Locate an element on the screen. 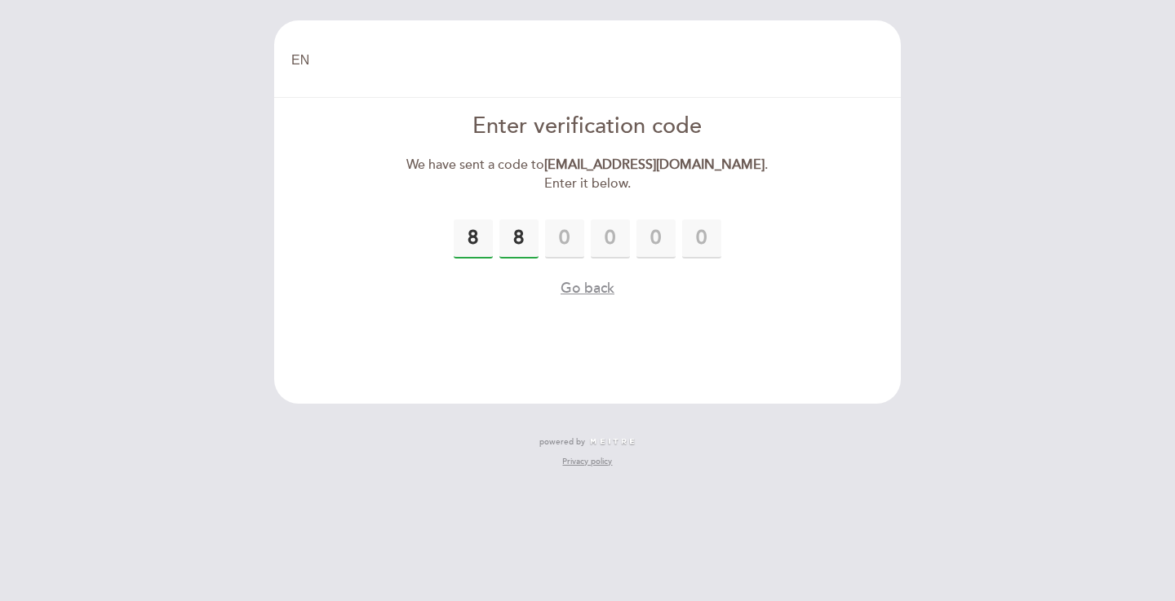 This screenshot has height=601, width=1175. div: We have sent a code to . Enter it below. is located at coordinates (587, 175).